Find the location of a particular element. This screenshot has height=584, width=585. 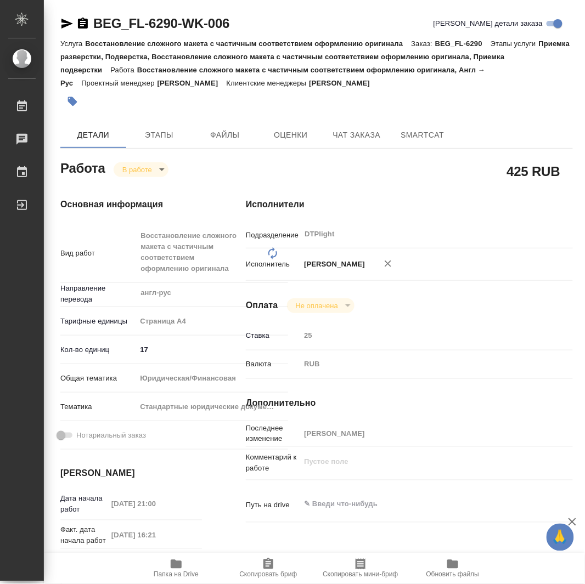

button: Удалить исполнителя is located at coordinates (388, 264).